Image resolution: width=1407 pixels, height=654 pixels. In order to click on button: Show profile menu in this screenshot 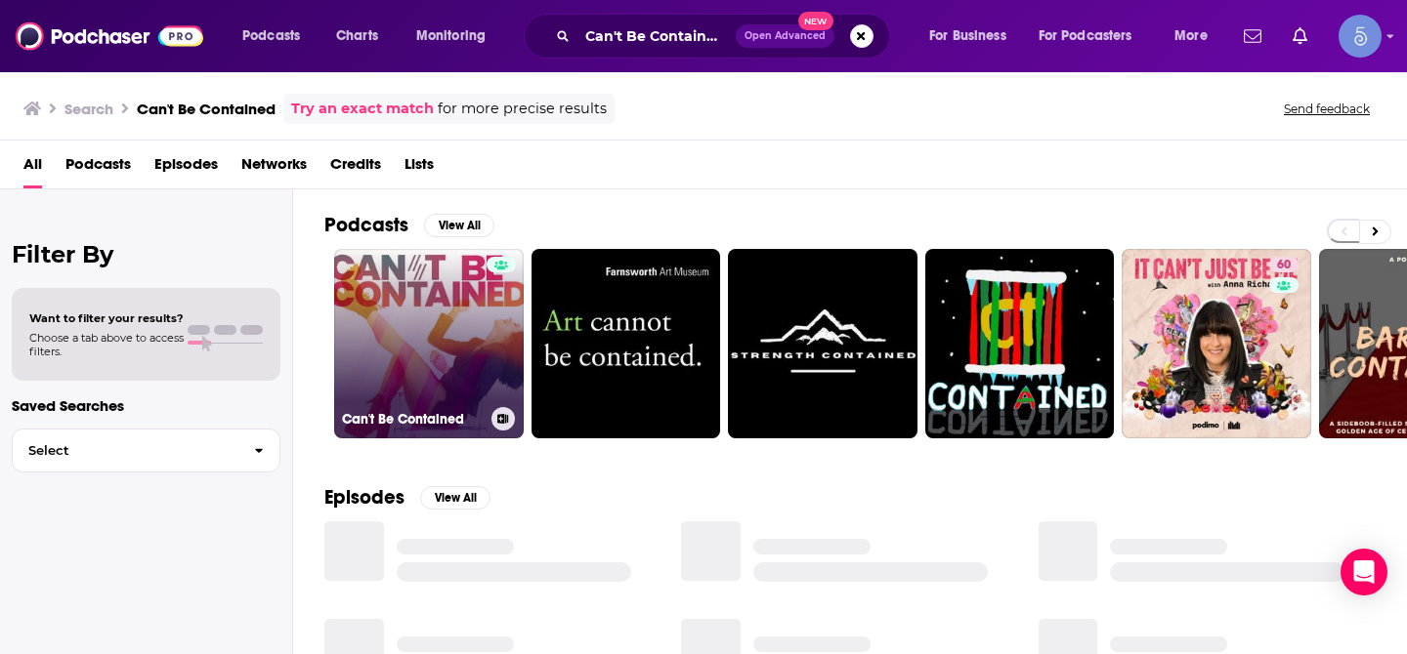, I will do `click(1360, 36)`.